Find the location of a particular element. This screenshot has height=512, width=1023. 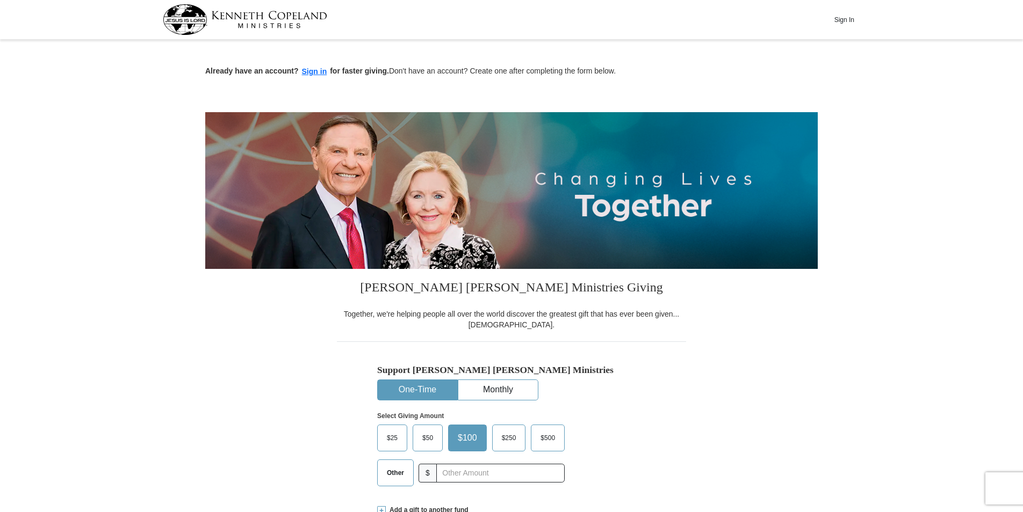

span: Other is located at coordinates (395, 473).